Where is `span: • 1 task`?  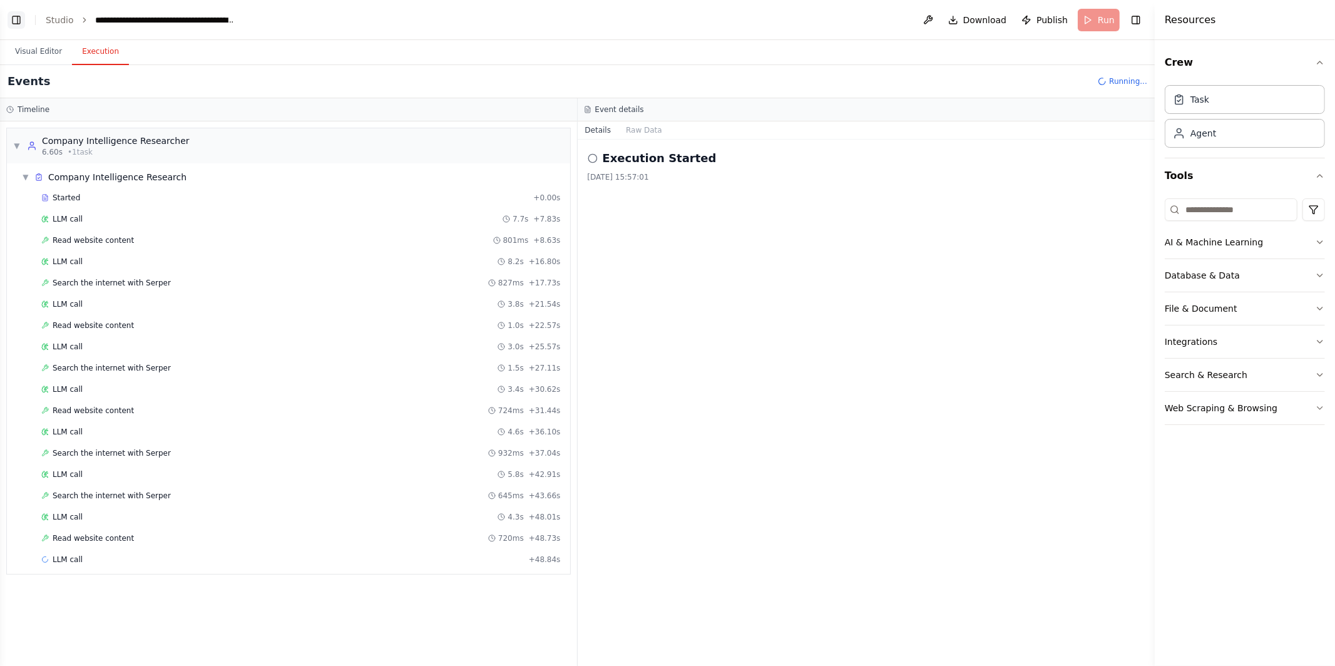
span: • 1 task is located at coordinates (80, 152).